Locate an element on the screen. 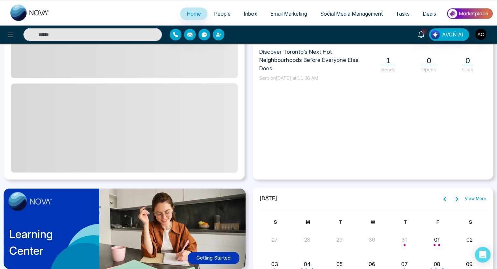 The width and height of the screenshot is (497, 269). span: Inbox is located at coordinates (250, 14).